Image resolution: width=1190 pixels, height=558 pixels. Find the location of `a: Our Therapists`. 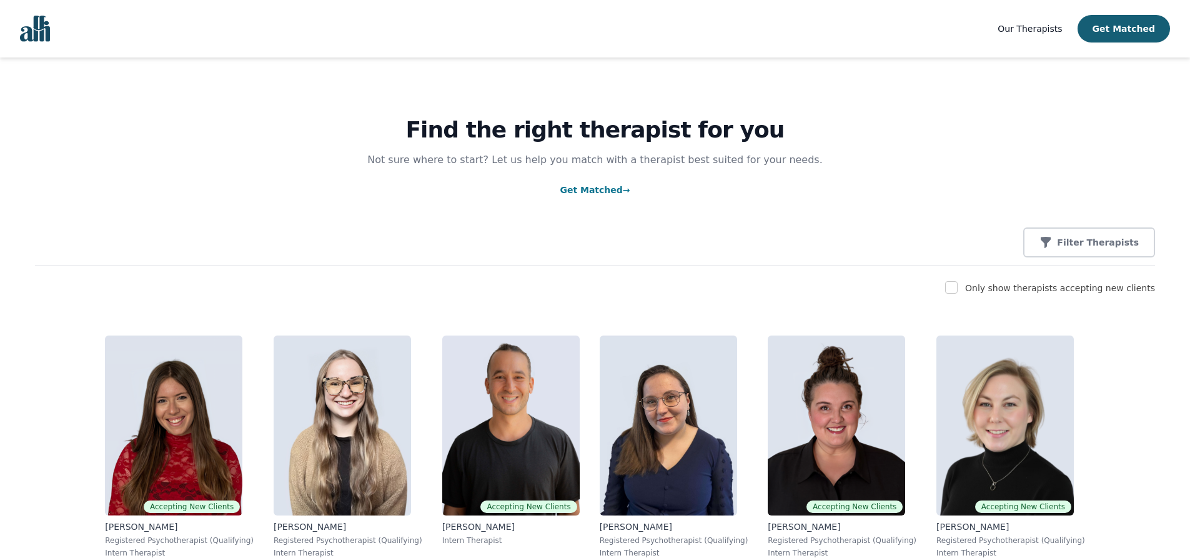

a: Our Therapists is located at coordinates (1030, 29).